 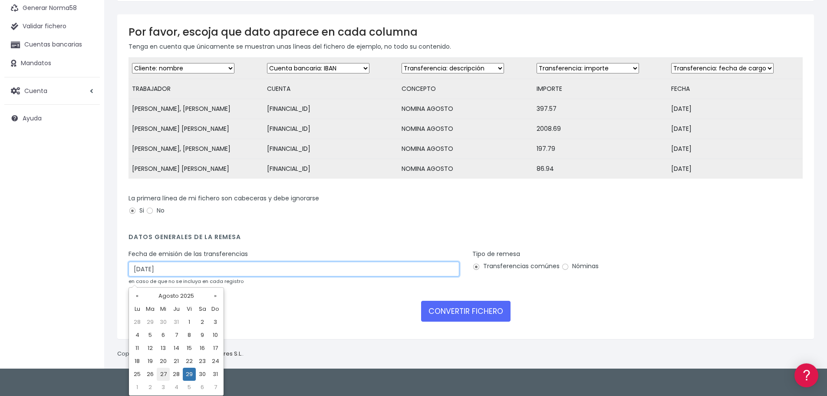 I want to click on td: 16, so click(x=202, y=348).